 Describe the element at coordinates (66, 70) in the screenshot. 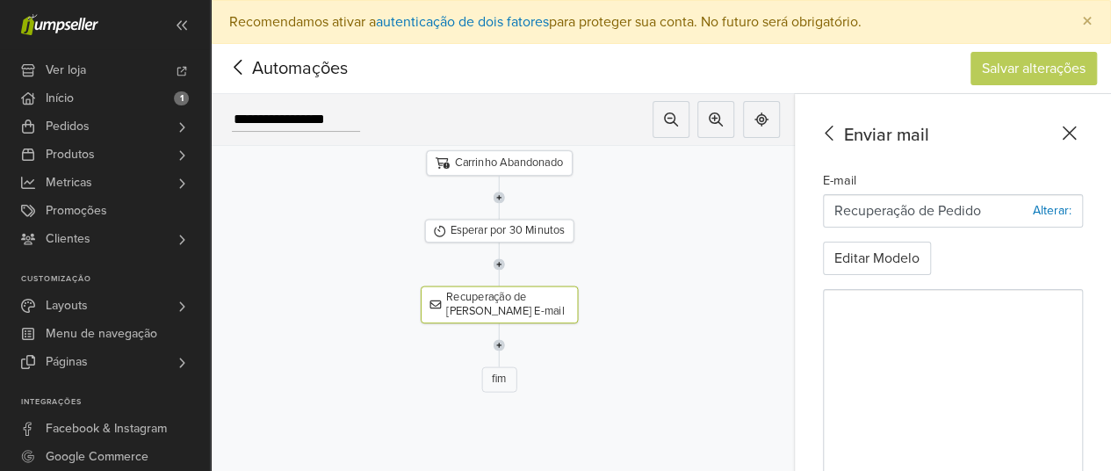

I see `span: Ver loja` at that location.